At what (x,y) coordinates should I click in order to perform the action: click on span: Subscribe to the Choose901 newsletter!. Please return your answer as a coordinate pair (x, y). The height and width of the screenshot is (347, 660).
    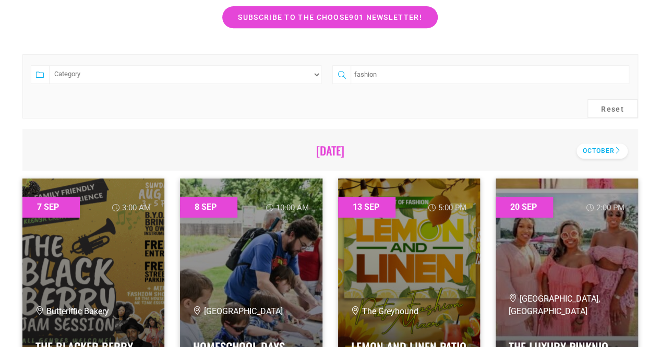
    Looking at the image, I should click on (330, 17).